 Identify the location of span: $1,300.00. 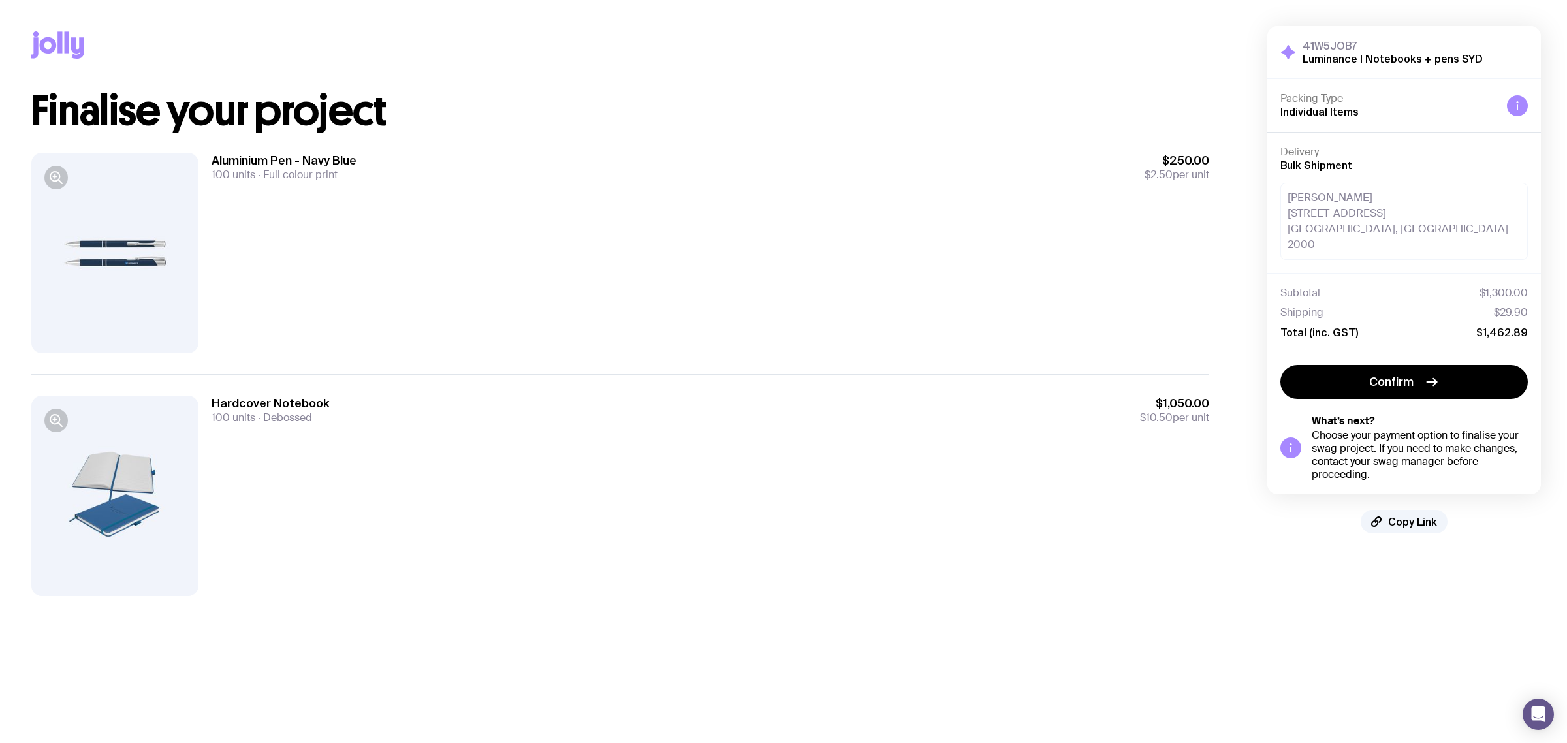
(1504, 293).